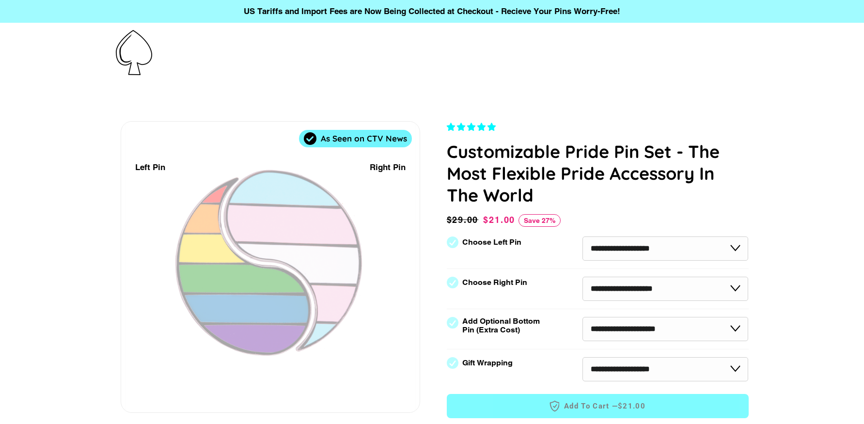 The image size is (864, 424). I want to click on span: 4.83 stars, so click(472, 127).